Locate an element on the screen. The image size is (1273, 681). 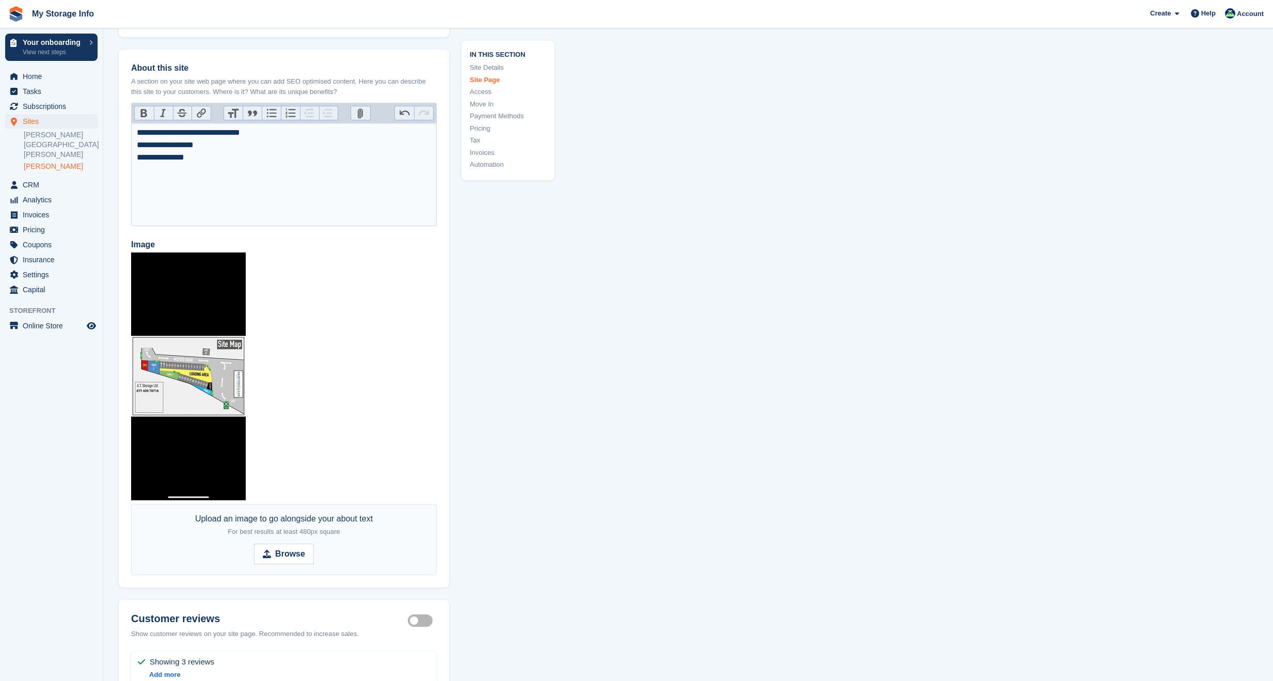
span: Online Store is located at coordinates (54, 326).